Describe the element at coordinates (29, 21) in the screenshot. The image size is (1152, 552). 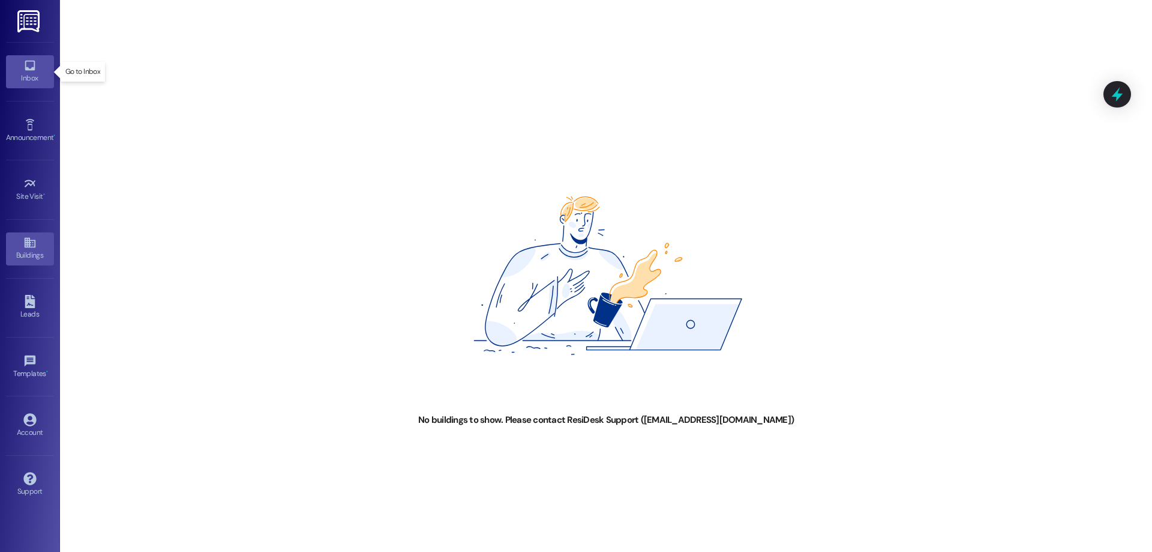
I see `img: ResiDesk Logo` at that location.